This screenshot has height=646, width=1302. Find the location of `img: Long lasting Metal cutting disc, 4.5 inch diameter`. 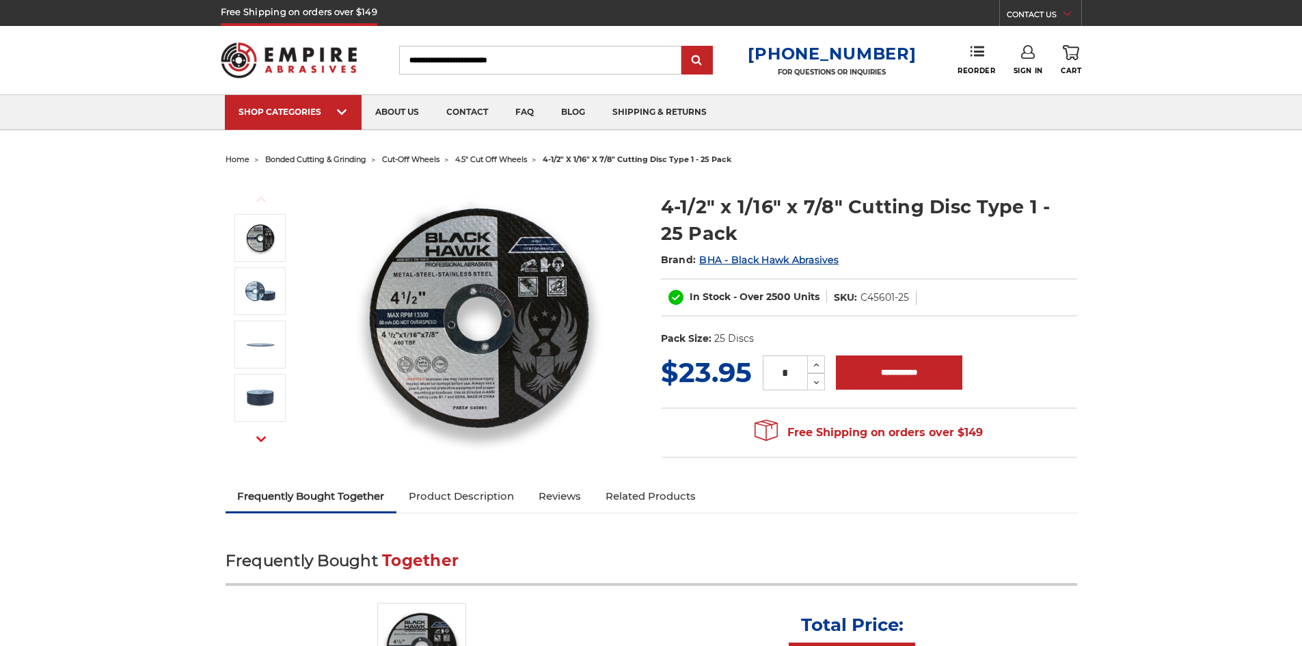

img: Long lasting Metal cutting disc, 4.5 inch diameter is located at coordinates (260, 344).